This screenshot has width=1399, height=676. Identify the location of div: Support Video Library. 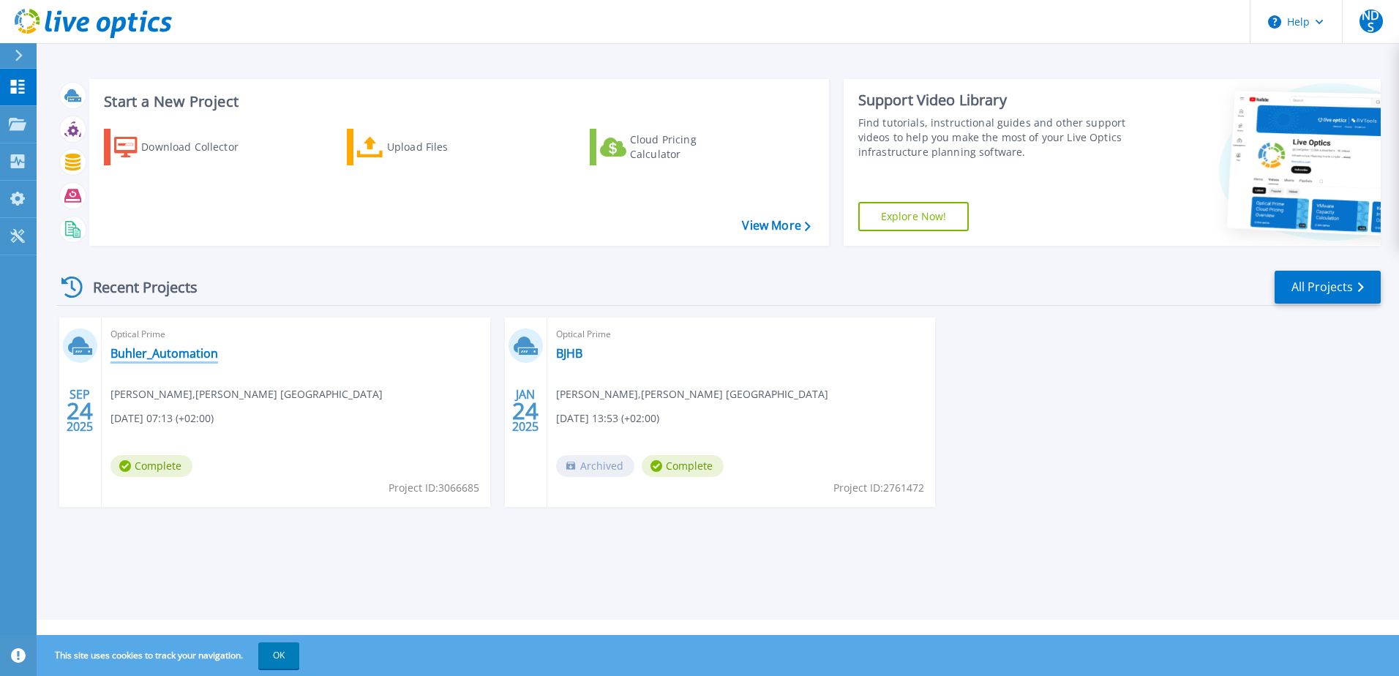
(995, 100).